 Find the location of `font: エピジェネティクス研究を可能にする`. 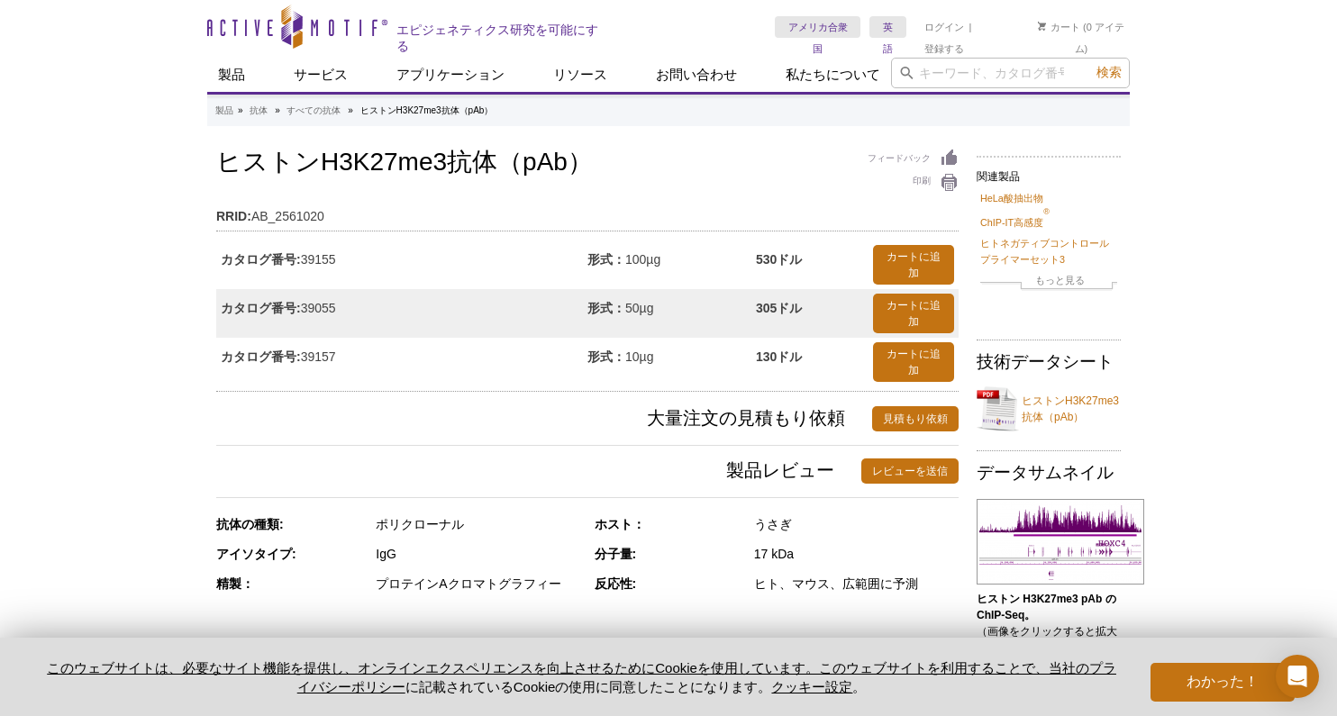

font: エピジェネティクス研究を可能にする is located at coordinates (497, 38).